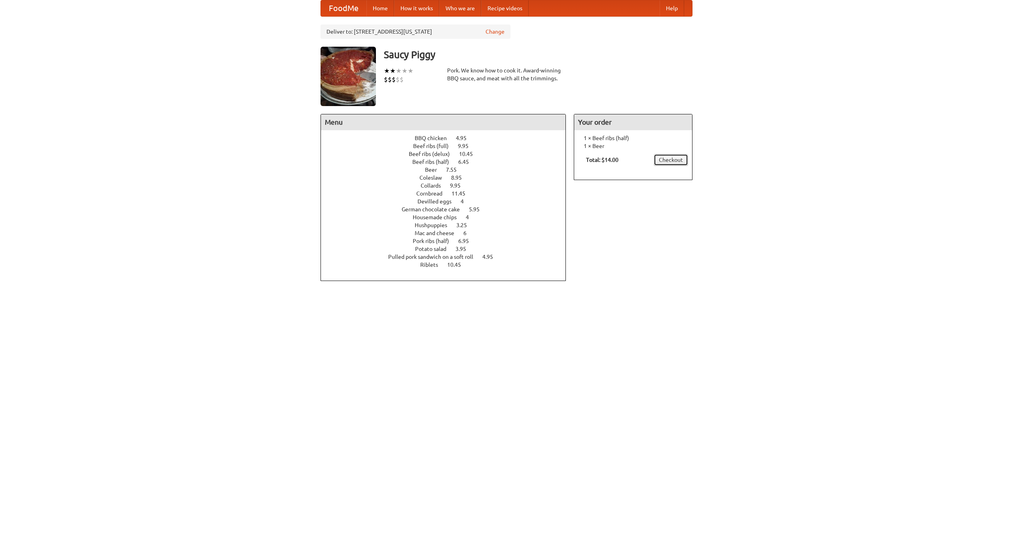  What do you see at coordinates (448, 265) in the screenshot?
I see `a: Riblets 10.45` at bounding box center [448, 265].